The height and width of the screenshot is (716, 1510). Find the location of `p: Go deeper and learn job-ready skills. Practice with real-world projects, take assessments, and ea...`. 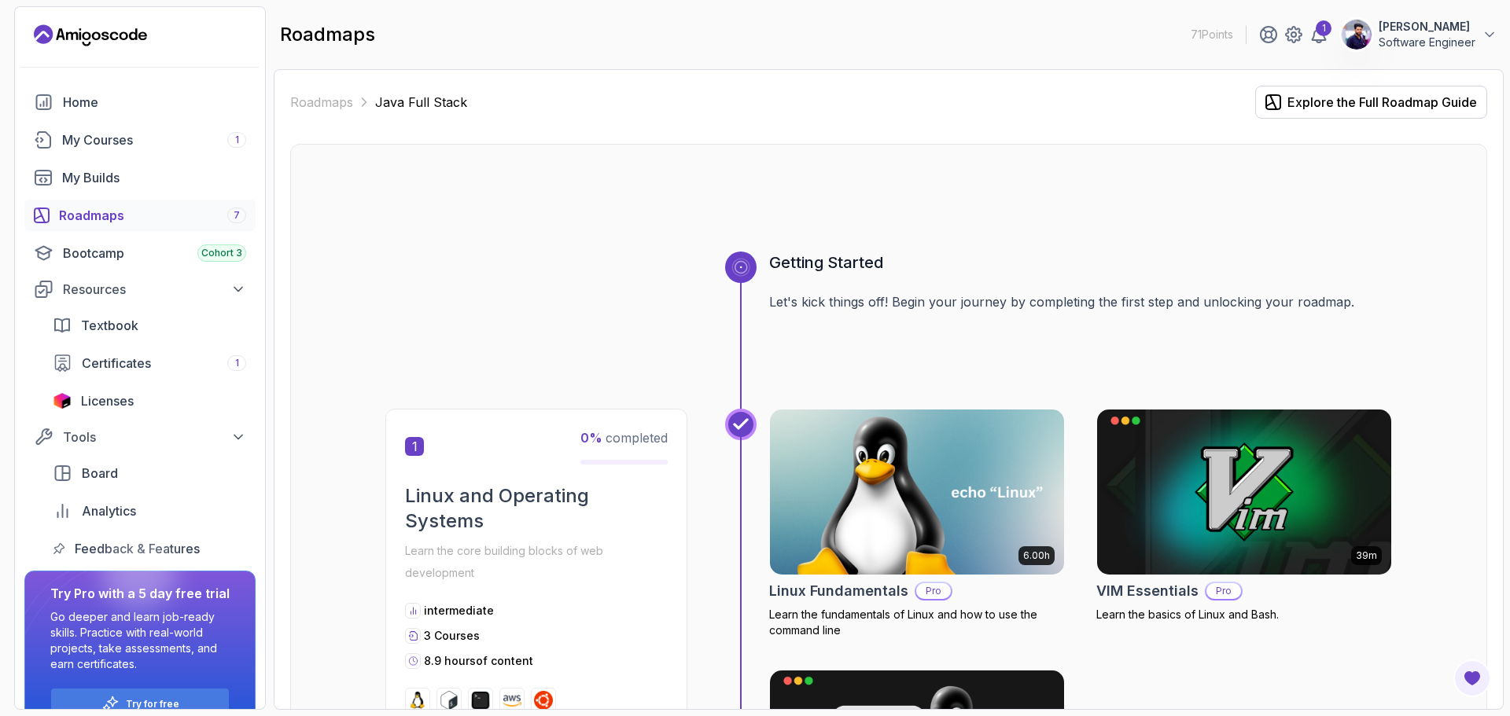

p: Go deeper and learn job-ready skills. Practice with real-world projects, take assessments, and ea... is located at coordinates (140, 641).